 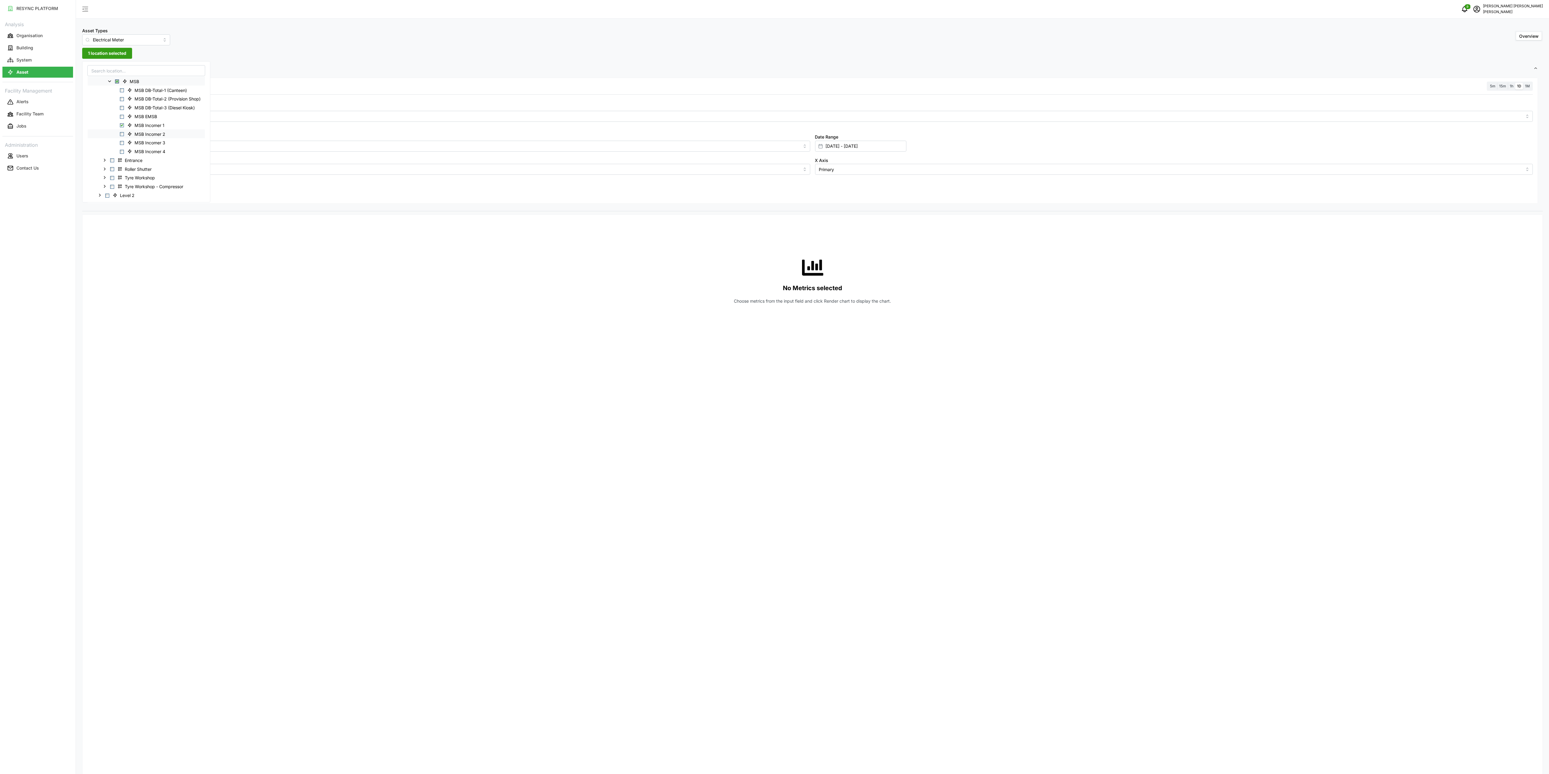 What do you see at coordinates (1529, 36) in the screenshot?
I see `span: Overview` at bounding box center [1529, 36].